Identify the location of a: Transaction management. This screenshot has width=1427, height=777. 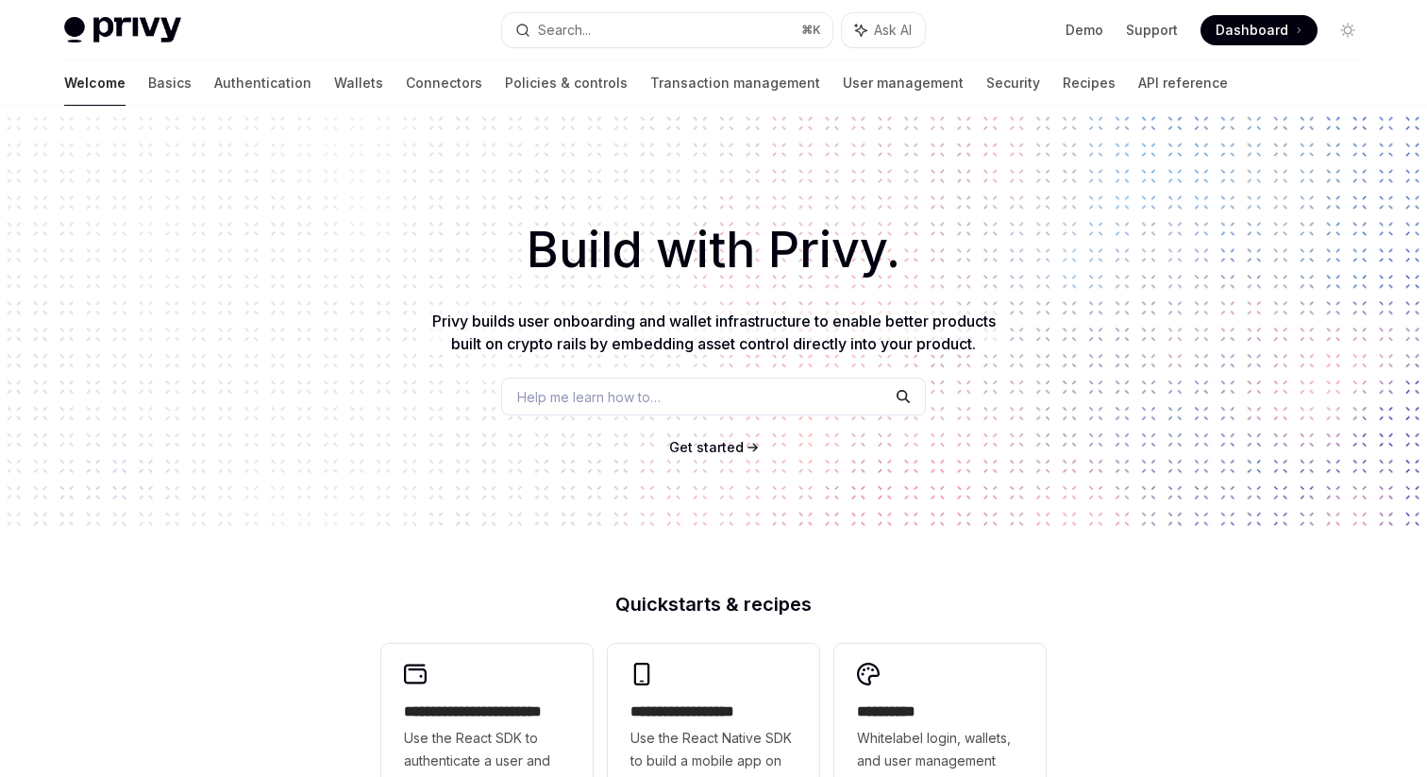
(735, 83).